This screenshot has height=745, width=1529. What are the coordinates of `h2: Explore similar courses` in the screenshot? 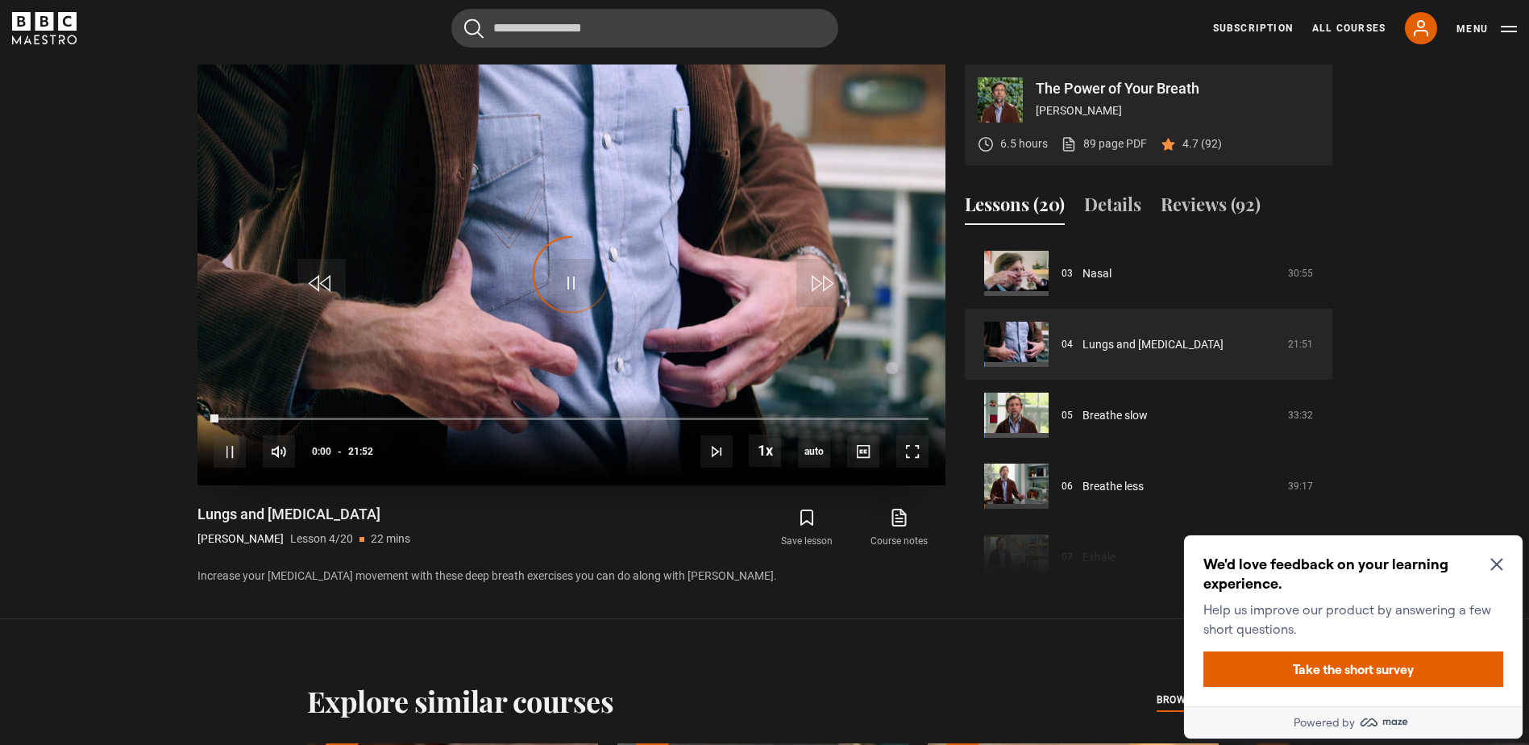 It's located at (460, 700).